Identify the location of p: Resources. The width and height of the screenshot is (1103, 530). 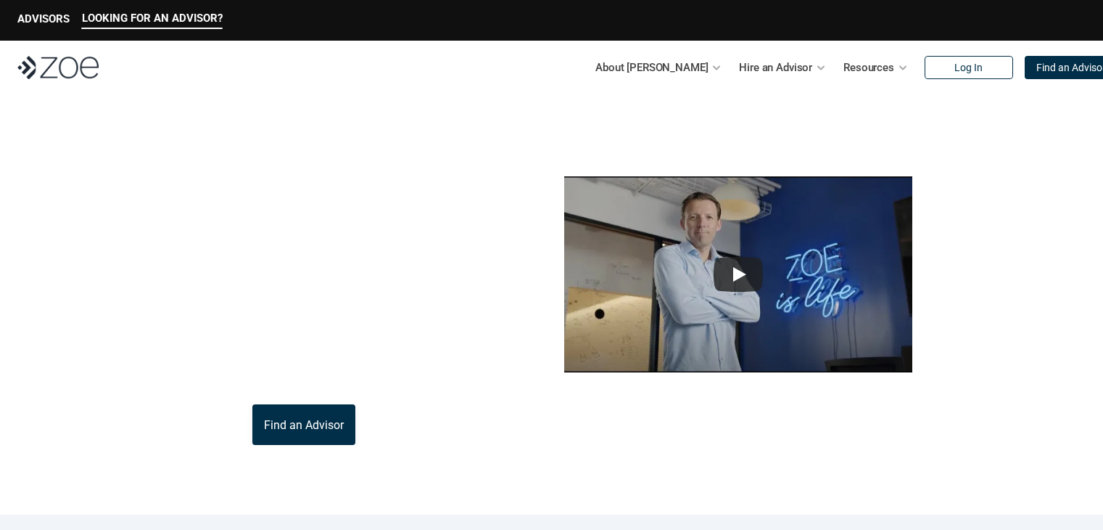
(869, 67).